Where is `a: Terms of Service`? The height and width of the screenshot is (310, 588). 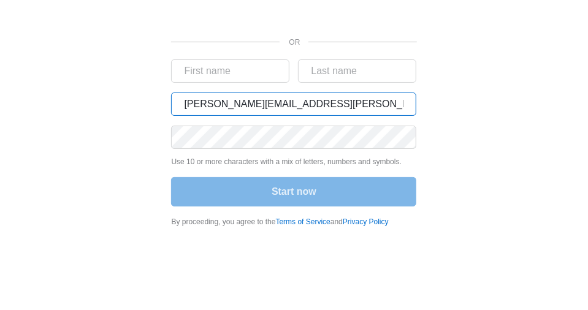 a: Terms of Service is located at coordinates (303, 222).